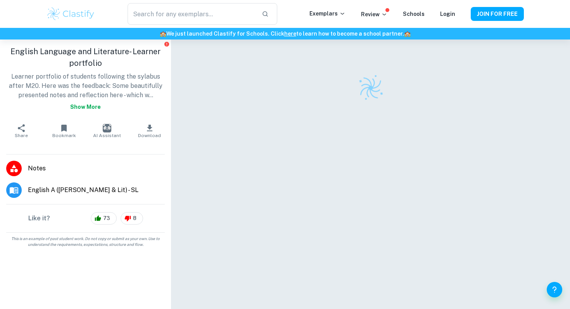  I want to click on span: Bookmark, so click(64, 136).